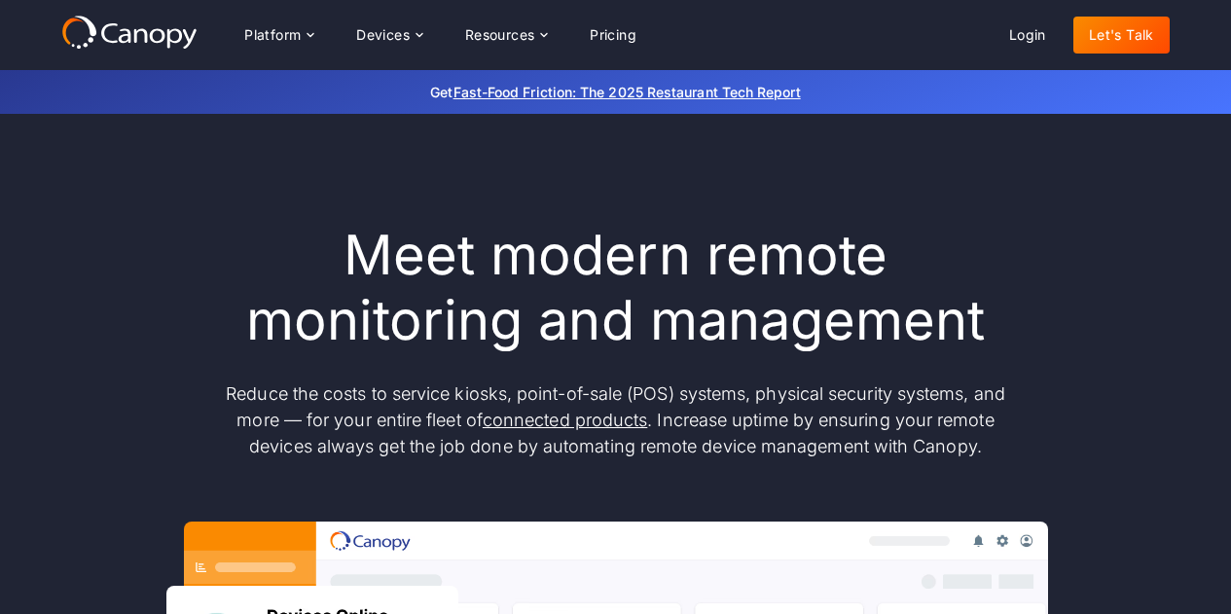  Describe the element at coordinates (616, 419) in the screenshot. I see `p: Reduce the costs to service kiosks, point-of-sale (POS) systems, physical security systems, and m...` at that location.